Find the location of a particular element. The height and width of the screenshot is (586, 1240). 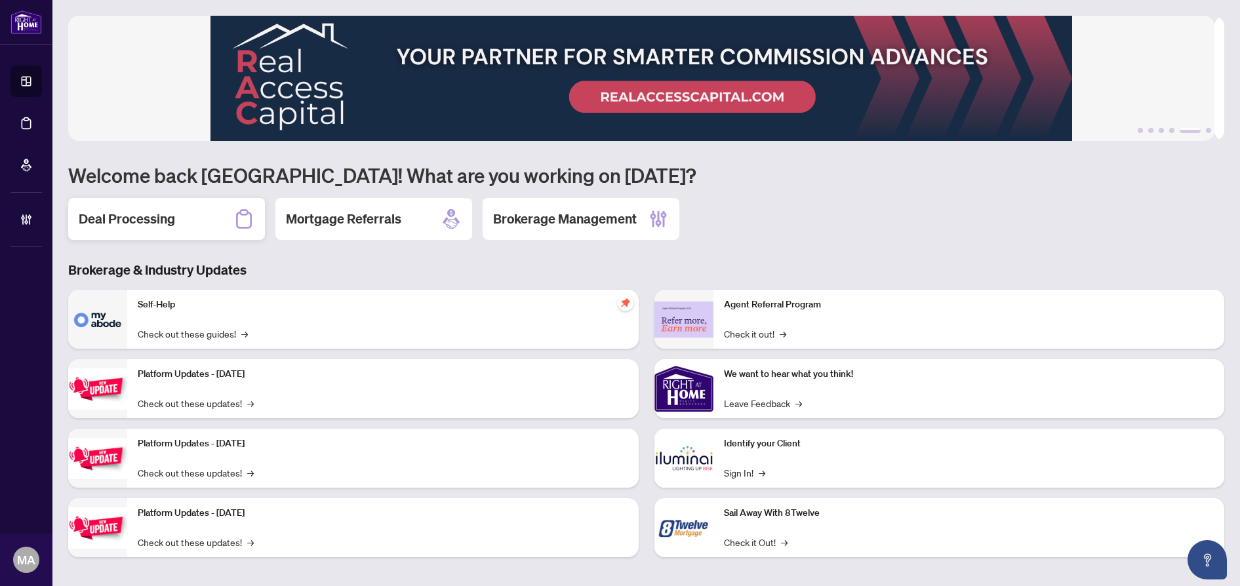

img: Identify your Client is located at coordinates (684, 458).